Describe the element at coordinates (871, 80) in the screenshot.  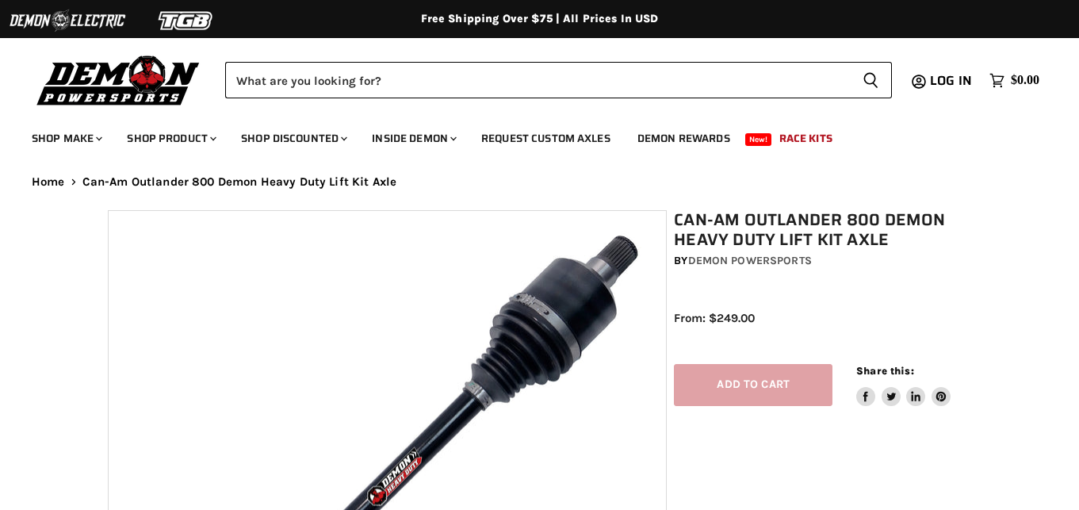
I see `button: Search` at that location.